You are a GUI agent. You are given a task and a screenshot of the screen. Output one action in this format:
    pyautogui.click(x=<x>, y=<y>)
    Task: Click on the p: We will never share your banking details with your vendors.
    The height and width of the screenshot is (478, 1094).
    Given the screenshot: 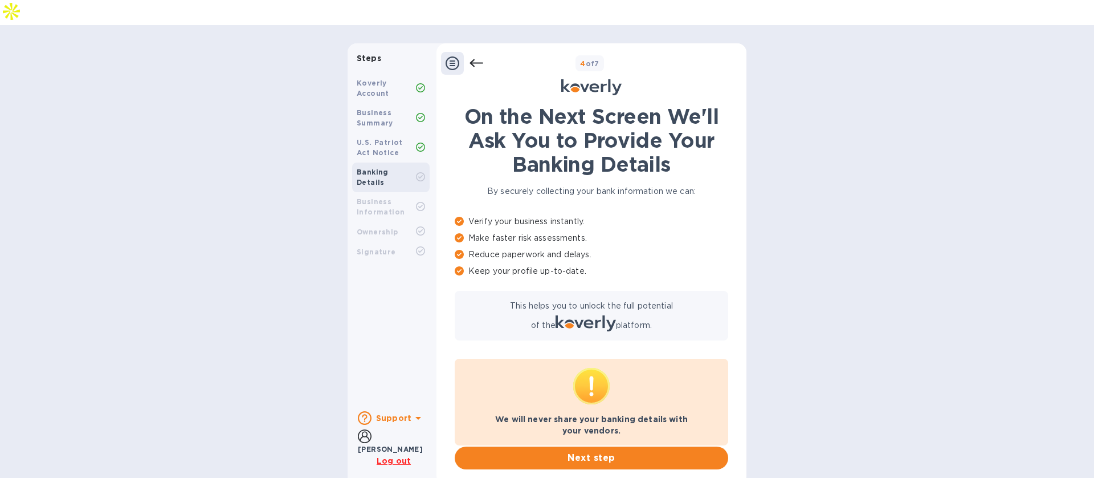 What is the action you would take?
    pyautogui.click(x=592, y=425)
    